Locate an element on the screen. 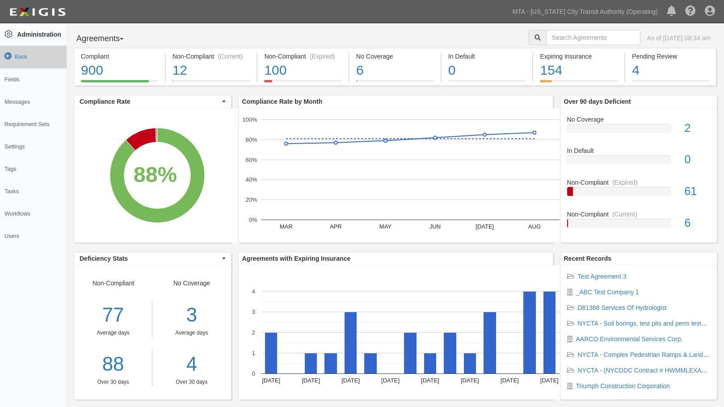 This screenshot has height=407, width=724. b: Over 90 days Deficient is located at coordinates (598, 101).